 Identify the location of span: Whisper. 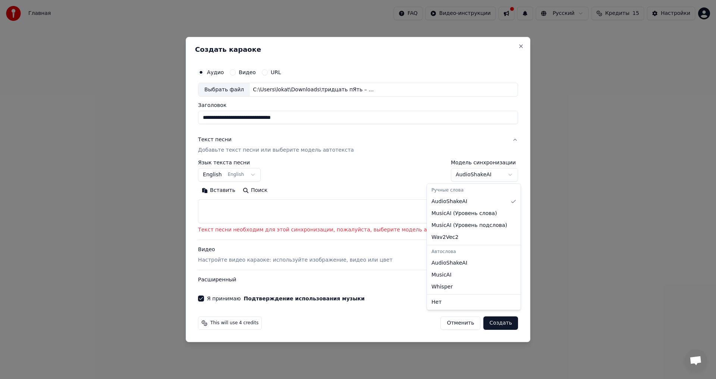
(442, 287).